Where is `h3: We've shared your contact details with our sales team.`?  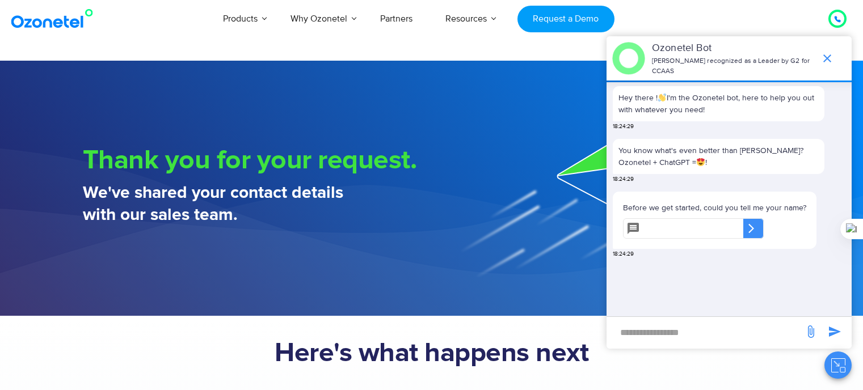 h3: We've shared your contact details with our sales team. is located at coordinates (257, 204).